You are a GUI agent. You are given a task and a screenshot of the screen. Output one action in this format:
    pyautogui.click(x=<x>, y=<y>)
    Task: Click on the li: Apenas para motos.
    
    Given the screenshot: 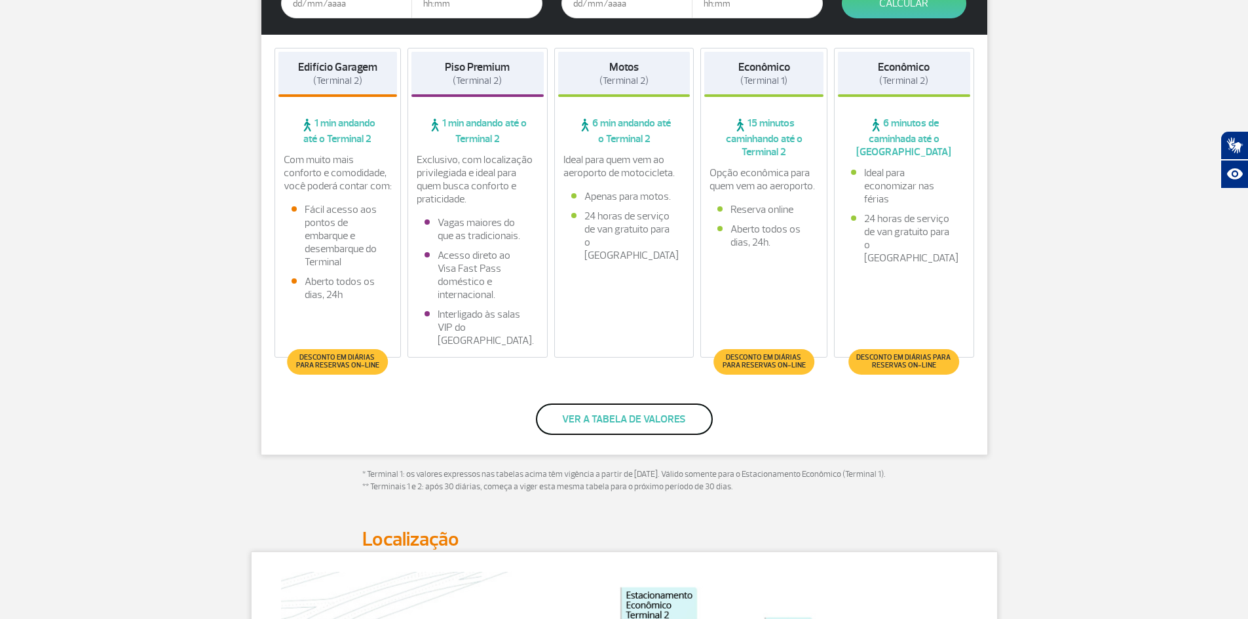 What is the action you would take?
    pyautogui.click(x=624, y=197)
    